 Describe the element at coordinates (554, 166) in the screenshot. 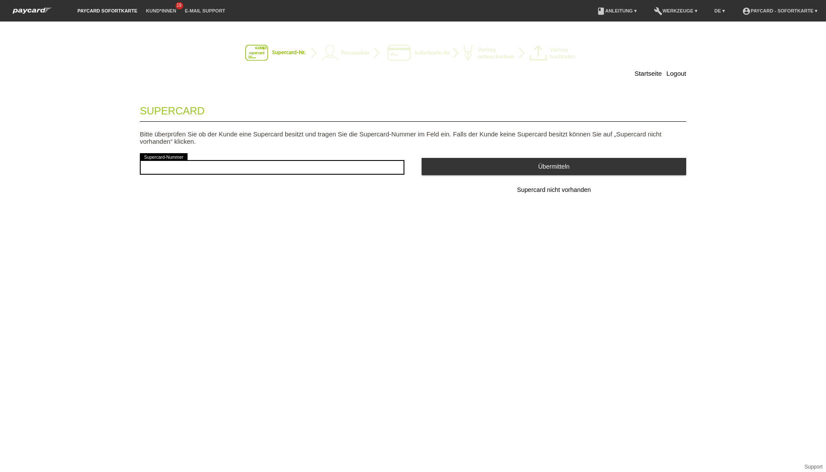

I see `button: Übermitteln` at that location.